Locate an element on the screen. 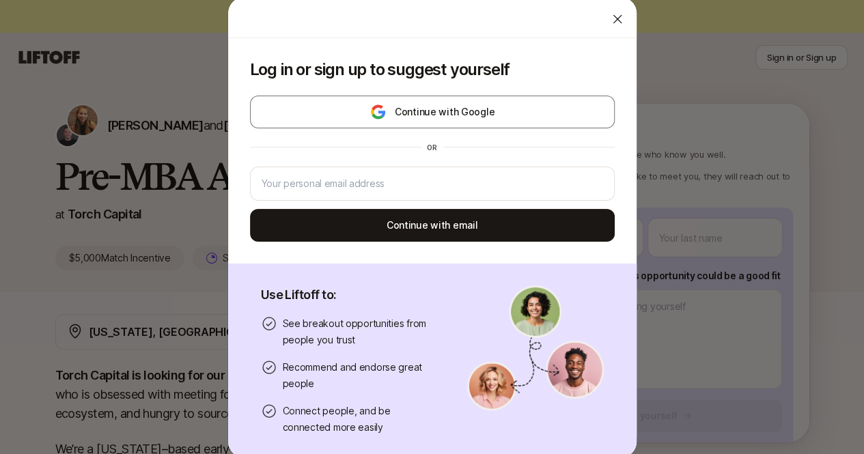 This screenshot has width=864, height=454. div: or is located at coordinates (432, 148).